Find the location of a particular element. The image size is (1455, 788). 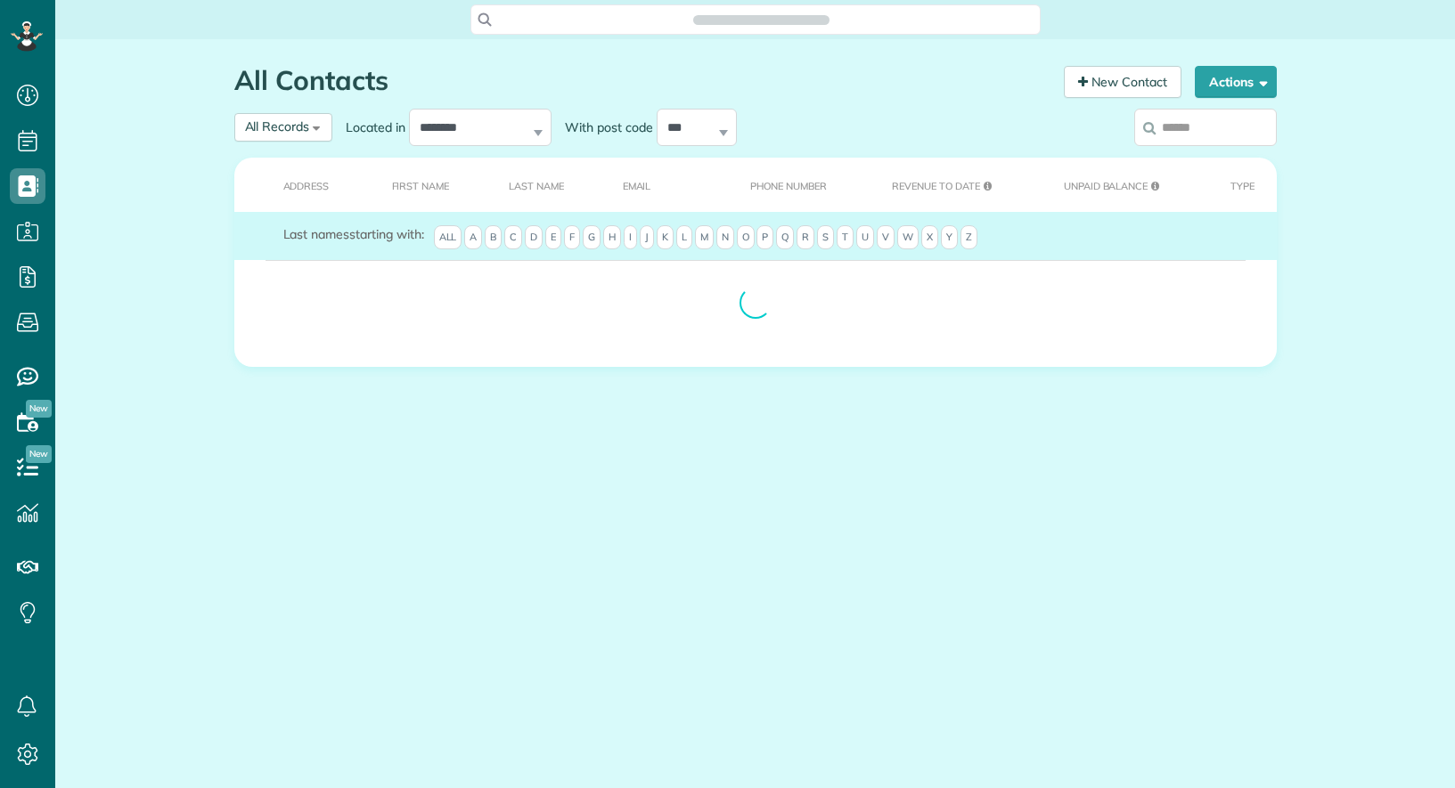

th: Address is located at coordinates (299, 184).